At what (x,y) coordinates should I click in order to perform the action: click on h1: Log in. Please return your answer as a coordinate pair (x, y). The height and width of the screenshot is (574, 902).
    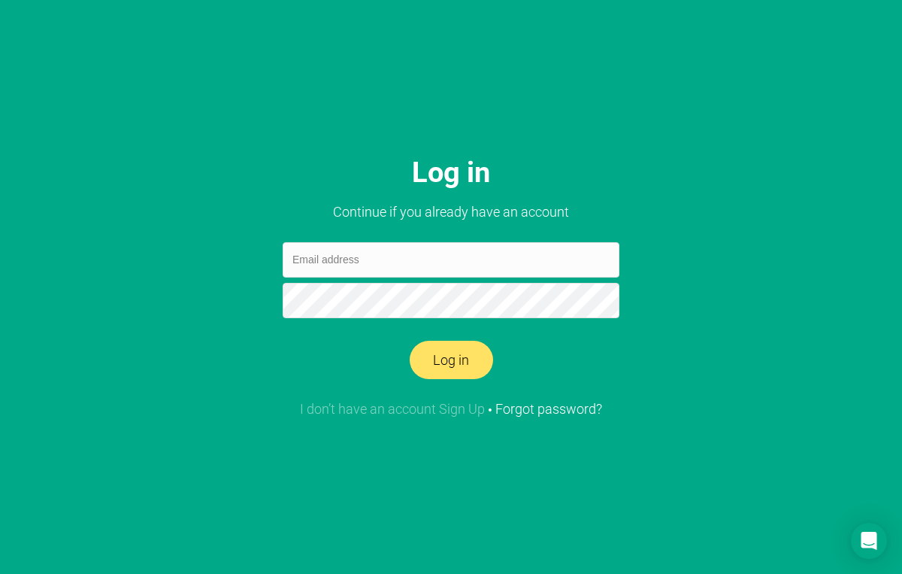
    Looking at the image, I should click on (451, 173).